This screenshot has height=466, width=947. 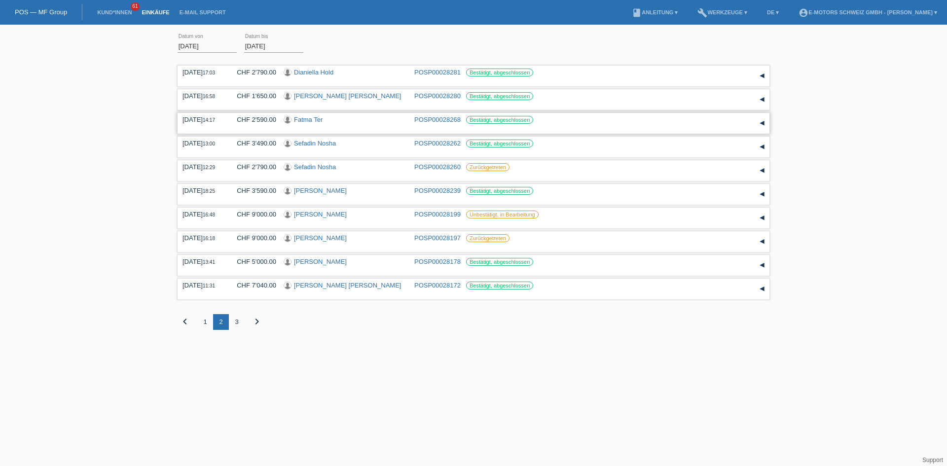 I want to click on a: DE ▾, so click(x=773, y=12).